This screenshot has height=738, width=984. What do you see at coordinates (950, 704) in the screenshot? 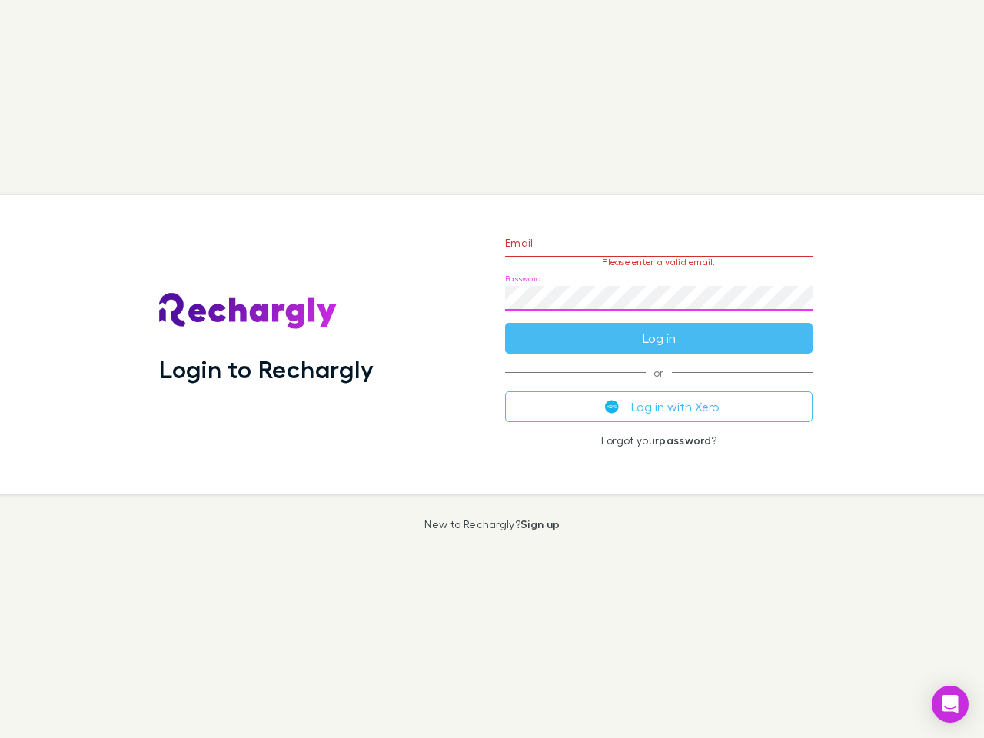
I see `div: Open Intercom Messenger` at bounding box center [950, 704].